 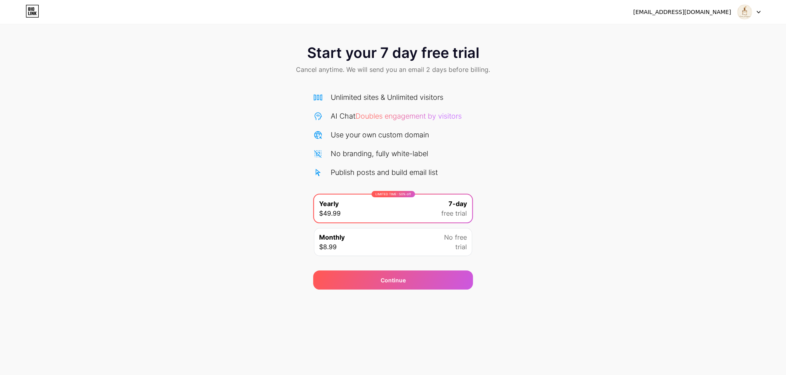 I want to click on div: Unlimited sites & Unlimited visitors, so click(x=387, y=97).